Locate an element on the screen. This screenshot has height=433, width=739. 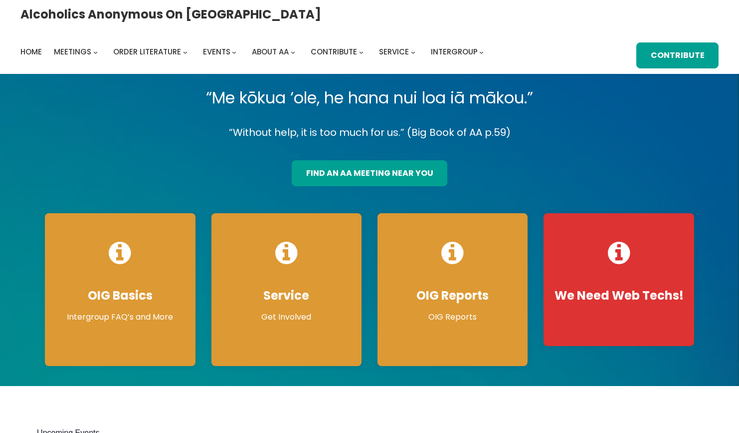
span: Home is located at coordinates (31, 51).